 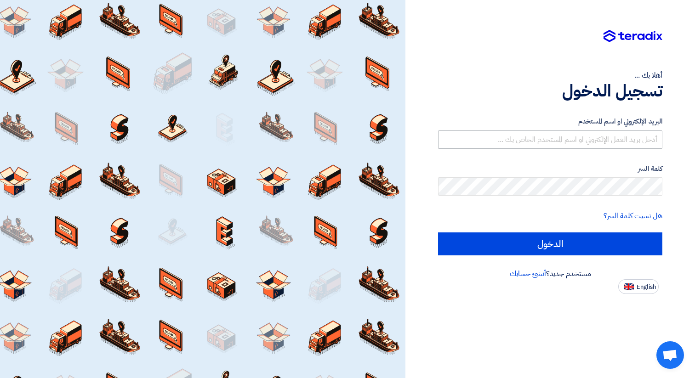 What do you see at coordinates (639, 287) in the screenshot?
I see `button: English` at bounding box center [639, 287].